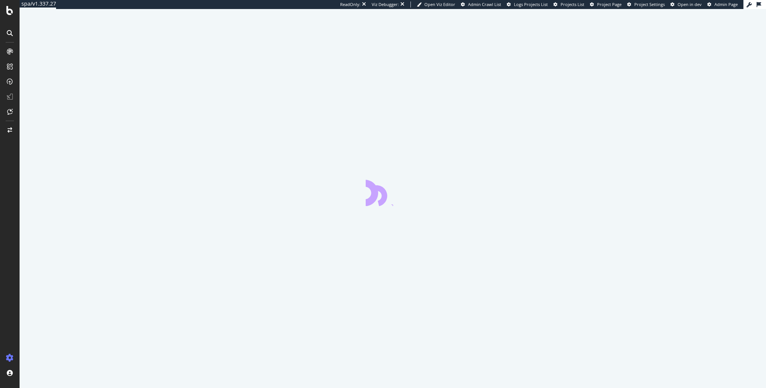 This screenshot has width=766, height=388. I want to click on span: Admin Page, so click(727, 4).